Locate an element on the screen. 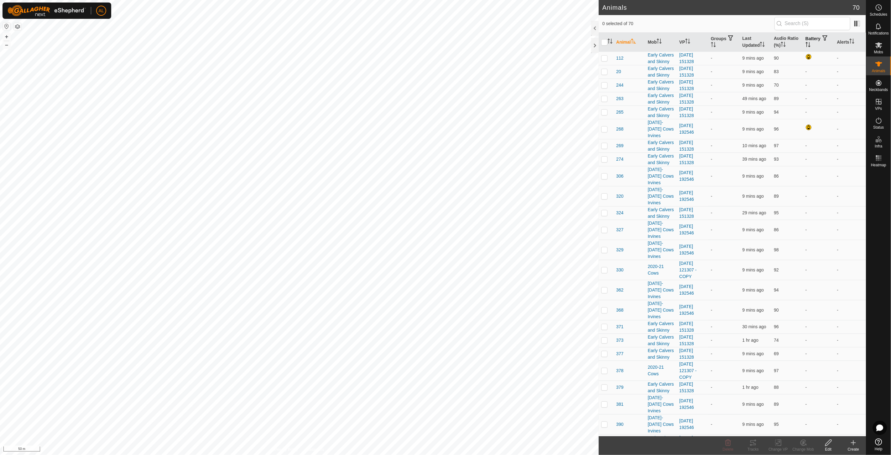 The height and width of the screenshot is (455, 891). span: Status is located at coordinates (879, 127).